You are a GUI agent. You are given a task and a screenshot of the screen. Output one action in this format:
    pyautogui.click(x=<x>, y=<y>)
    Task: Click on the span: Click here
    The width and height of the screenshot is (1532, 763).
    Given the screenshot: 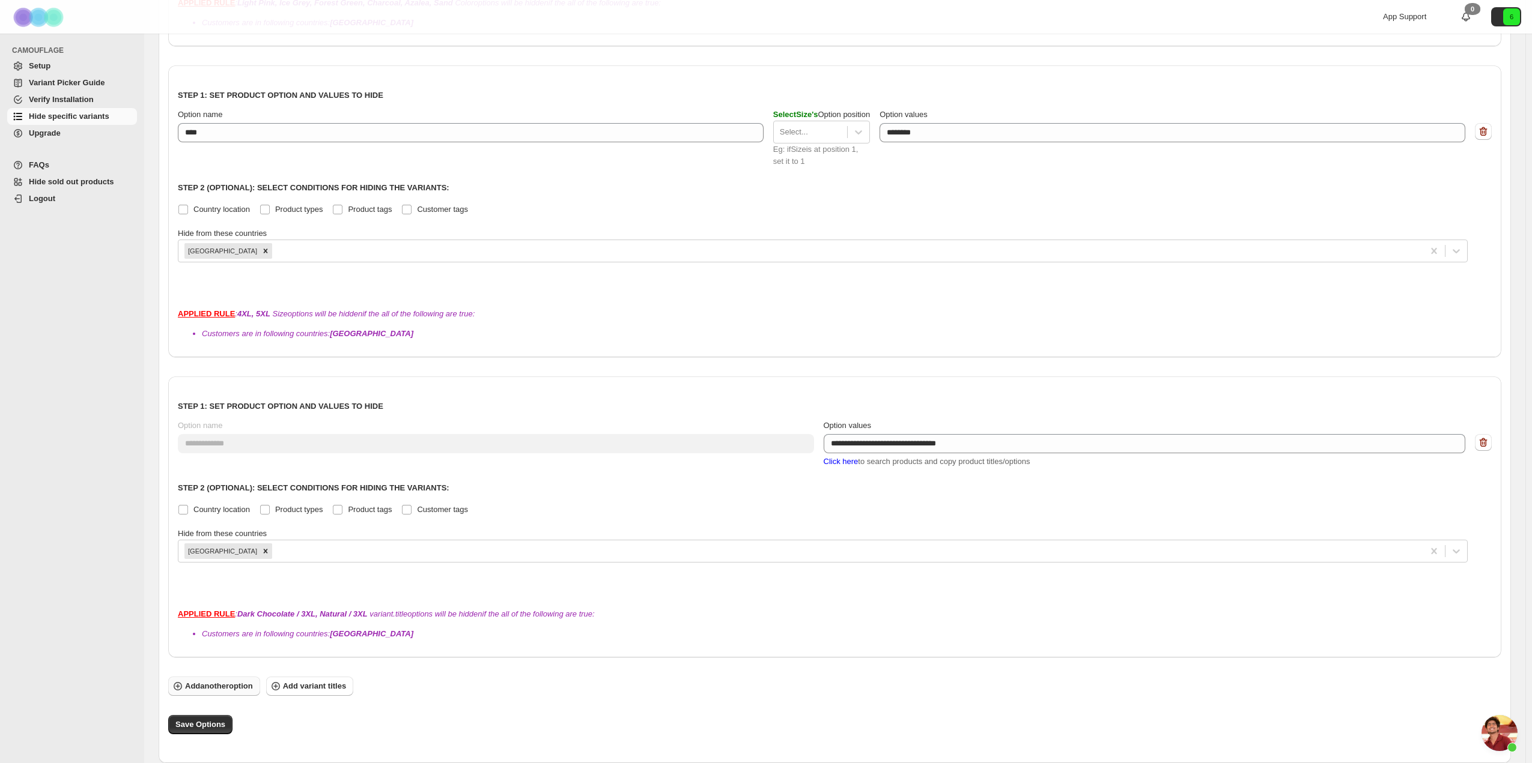 What is the action you would take?
    pyautogui.click(x=841, y=461)
    